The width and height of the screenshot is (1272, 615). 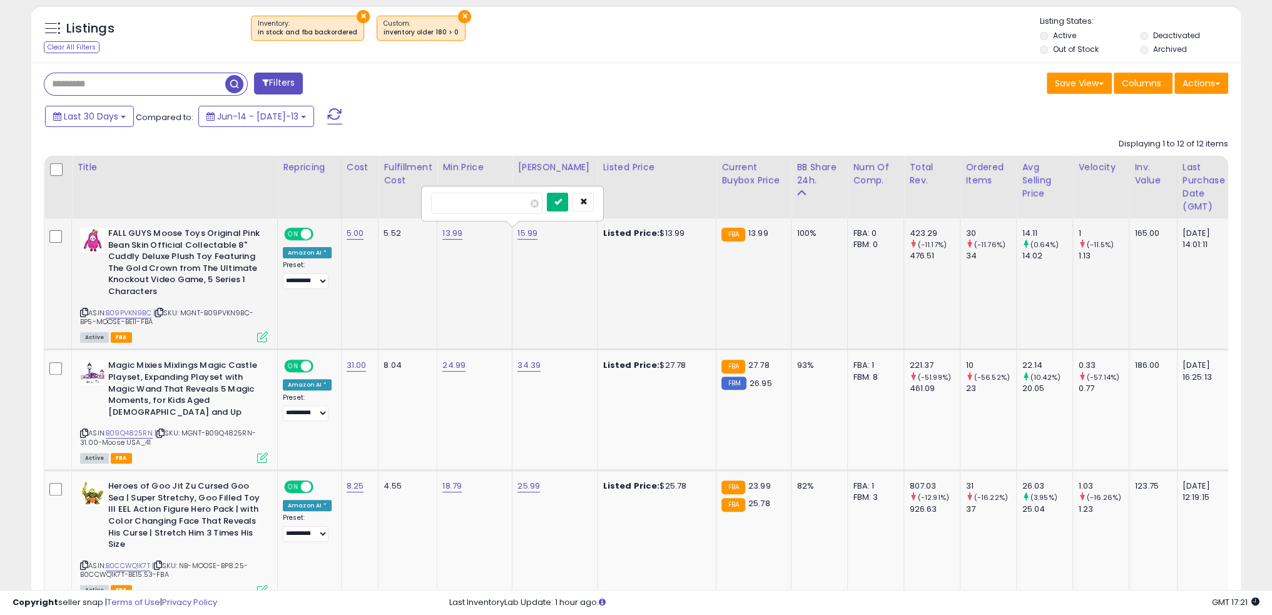 What do you see at coordinates (421, 28) in the screenshot?
I see `span: Custom:` at bounding box center [421, 28].